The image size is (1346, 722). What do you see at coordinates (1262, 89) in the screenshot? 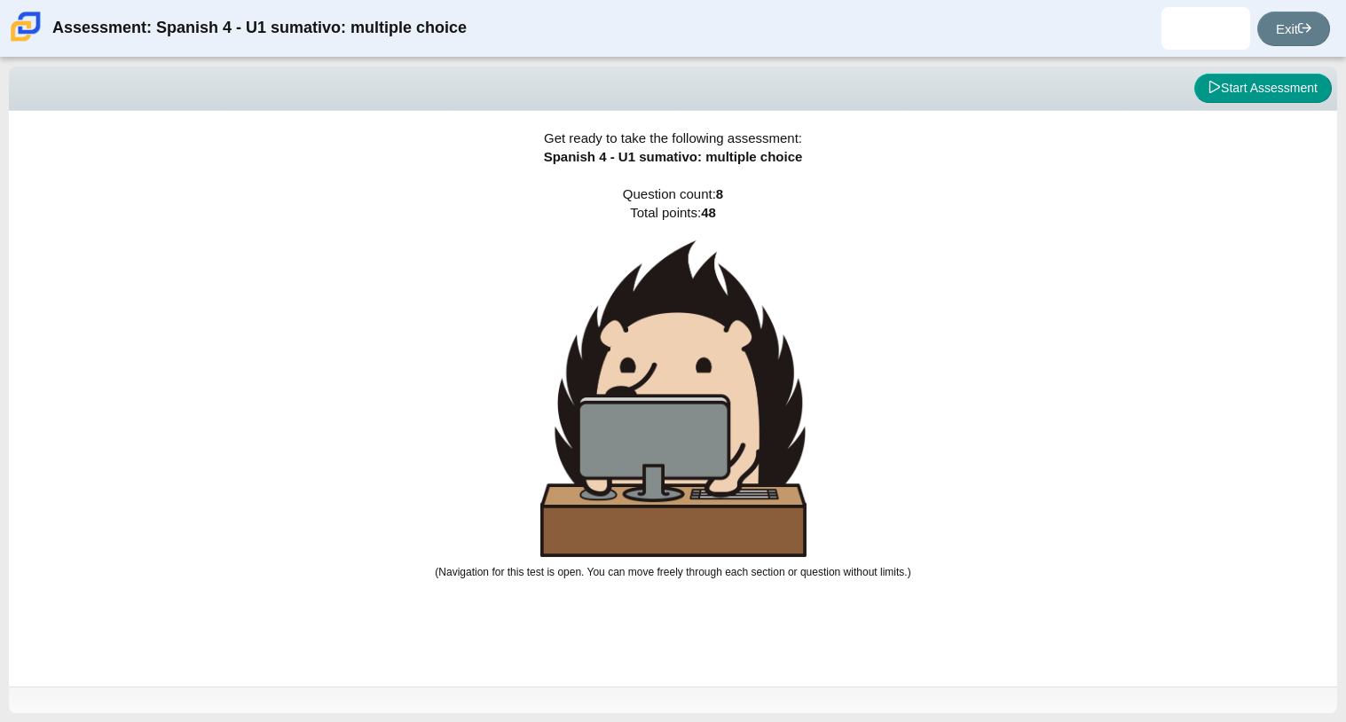
I see `button: Start Assessment` at bounding box center [1262, 89].